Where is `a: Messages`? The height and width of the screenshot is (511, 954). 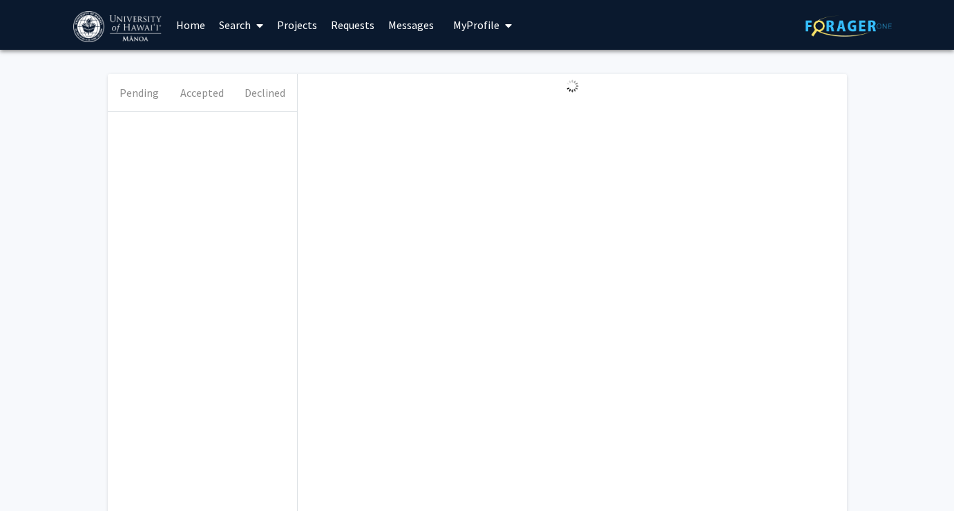 a: Messages is located at coordinates (411, 25).